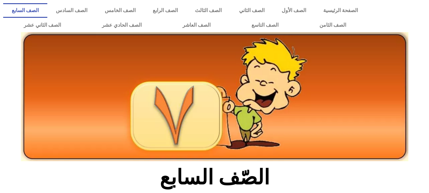  Describe the element at coordinates (165, 10) in the screenshot. I see `a: الصف الرابع` at that location.